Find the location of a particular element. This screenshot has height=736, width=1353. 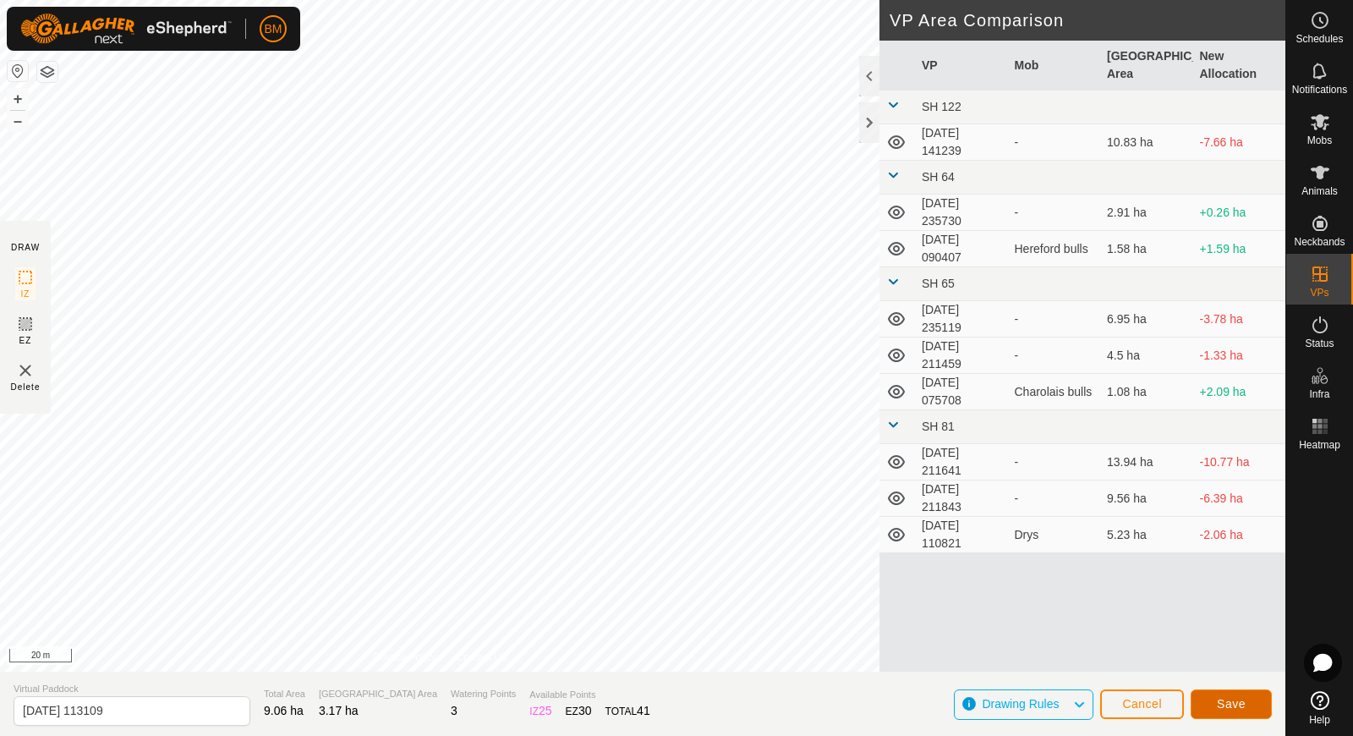

div: DRAW is located at coordinates (25, 247).